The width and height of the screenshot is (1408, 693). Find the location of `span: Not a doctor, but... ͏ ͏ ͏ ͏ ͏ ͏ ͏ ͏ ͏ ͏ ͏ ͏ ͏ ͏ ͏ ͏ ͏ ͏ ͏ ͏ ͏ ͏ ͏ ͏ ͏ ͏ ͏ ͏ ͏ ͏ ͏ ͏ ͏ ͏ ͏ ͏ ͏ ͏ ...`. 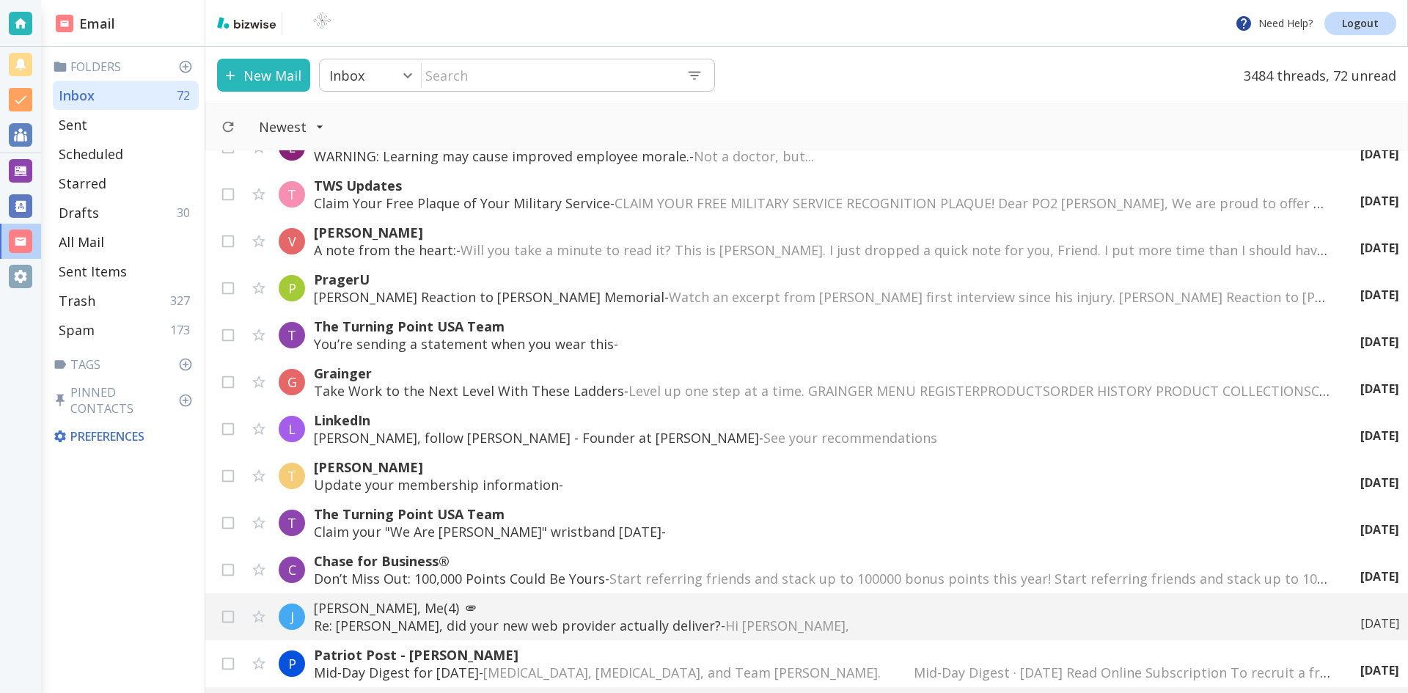

span: Not a doctor, but... ͏ ͏ ͏ ͏ ͏ ͏ ͏ ͏ ͏ ͏ ͏ ͏ ͏ ͏ ͏ ͏ ͏ ͏ ͏ ͏ ͏ ͏ ͏ ͏ ͏ ͏ ͏ ͏ ͏ ͏ ͏ ͏ ͏ ͏ ͏ ͏ ͏ ͏ ... is located at coordinates (919, 156).